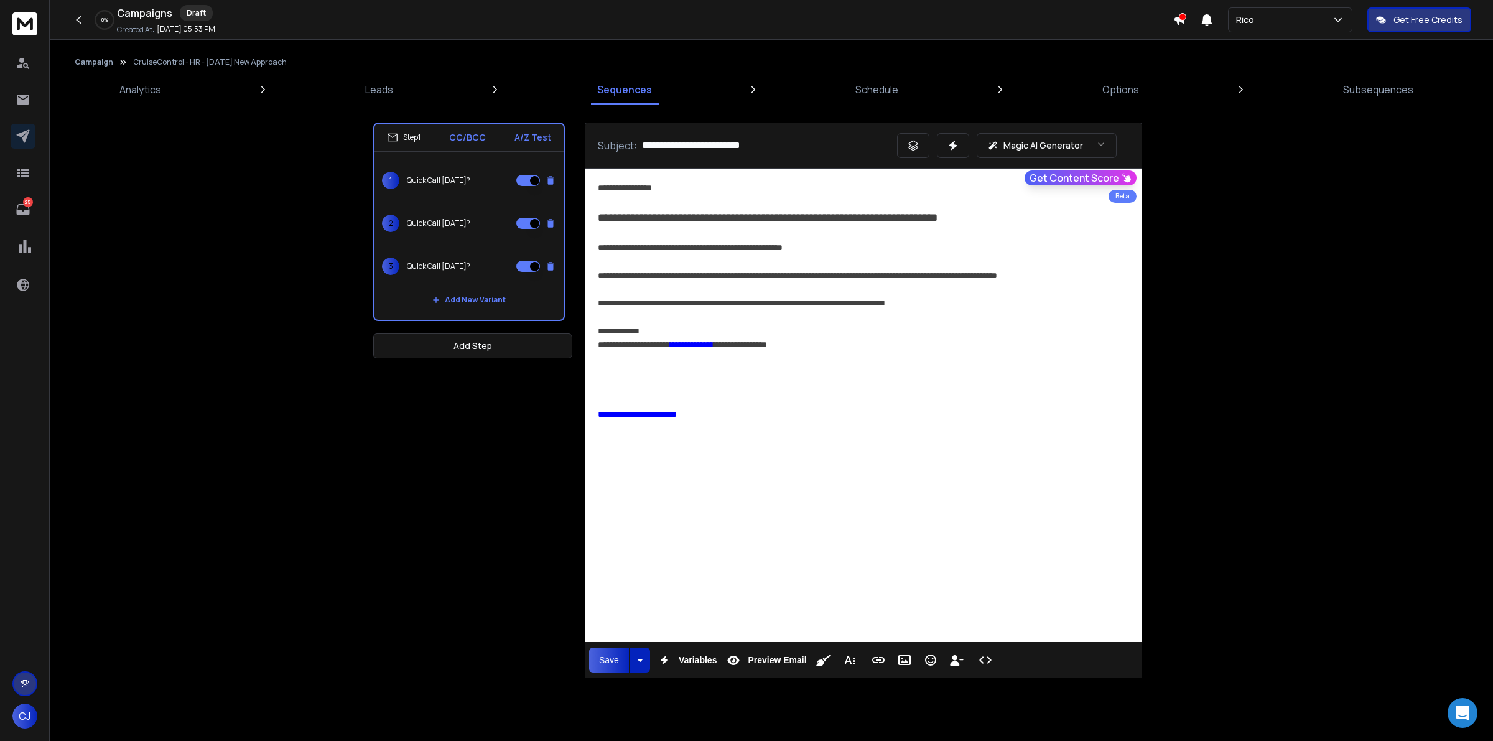 The height and width of the screenshot is (741, 1493). Describe the element at coordinates (986, 660) in the screenshot. I see `button: Code View` at that location.